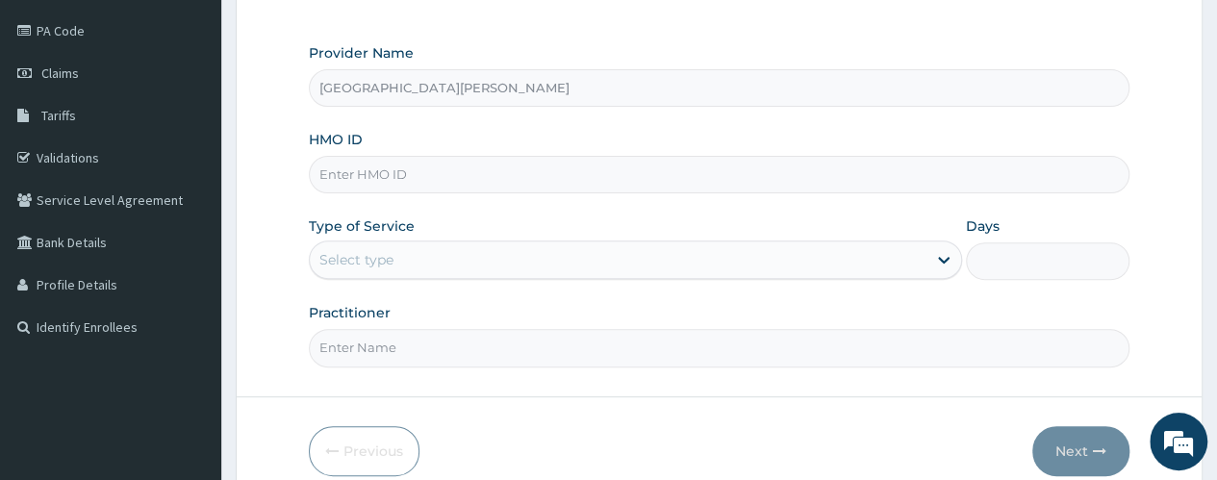 The height and width of the screenshot is (480, 1217). Describe the element at coordinates (336, 140) in the screenshot. I see `label: HMO ID` at that location.